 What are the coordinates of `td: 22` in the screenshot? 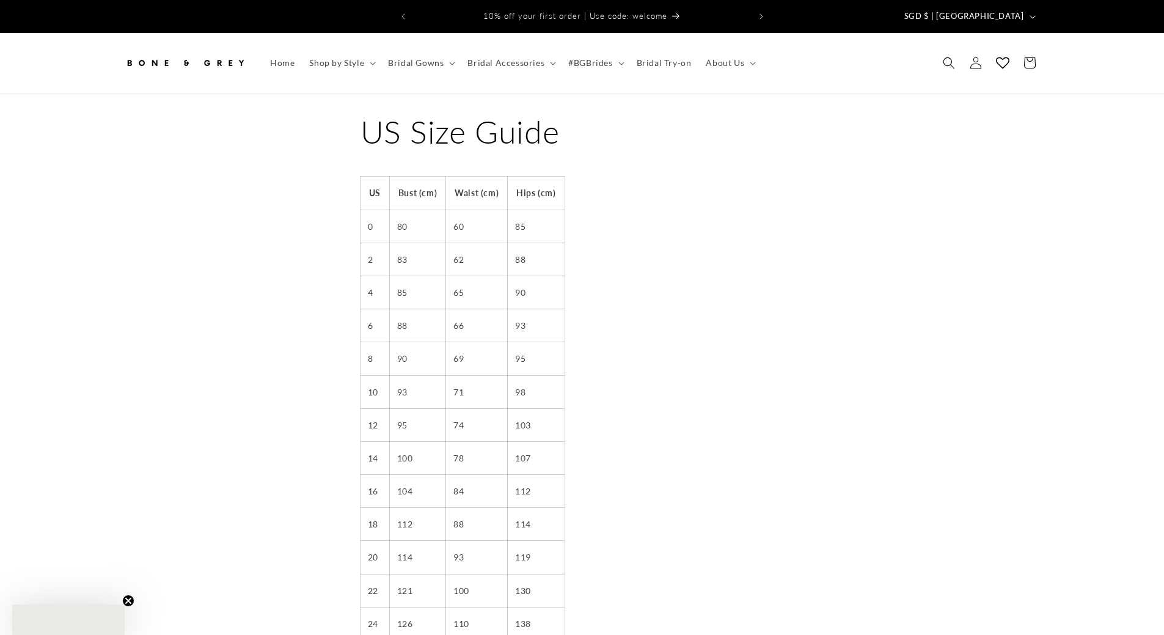 It's located at (375, 590).